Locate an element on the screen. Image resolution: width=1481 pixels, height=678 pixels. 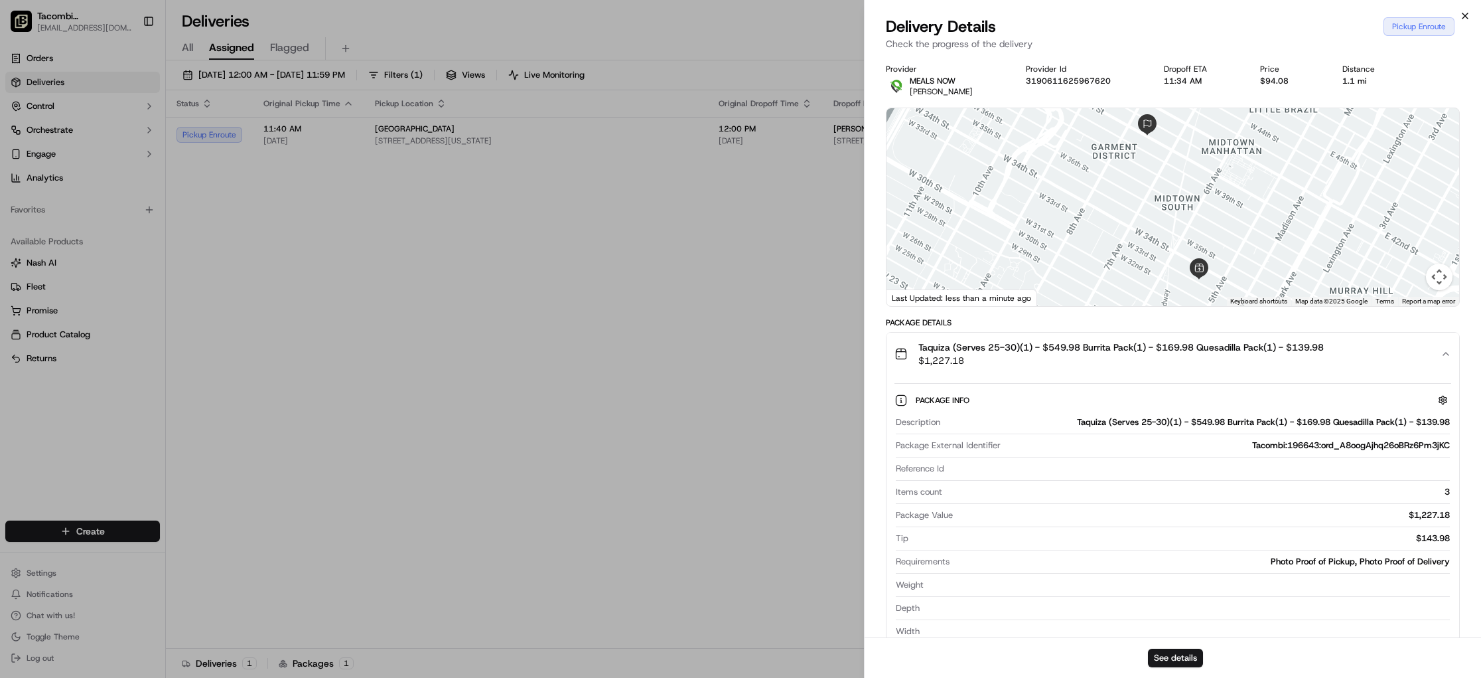
span: Weight is located at coordinates (910, 585).